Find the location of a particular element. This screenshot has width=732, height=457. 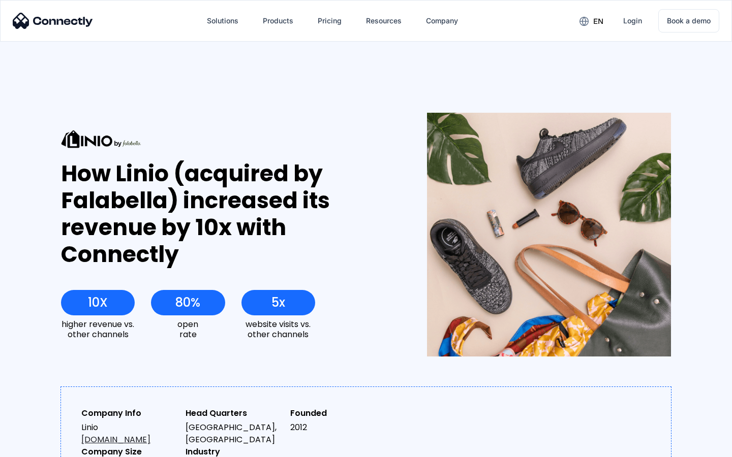

aside: Language selected: English is located at coordinates (36, 447).